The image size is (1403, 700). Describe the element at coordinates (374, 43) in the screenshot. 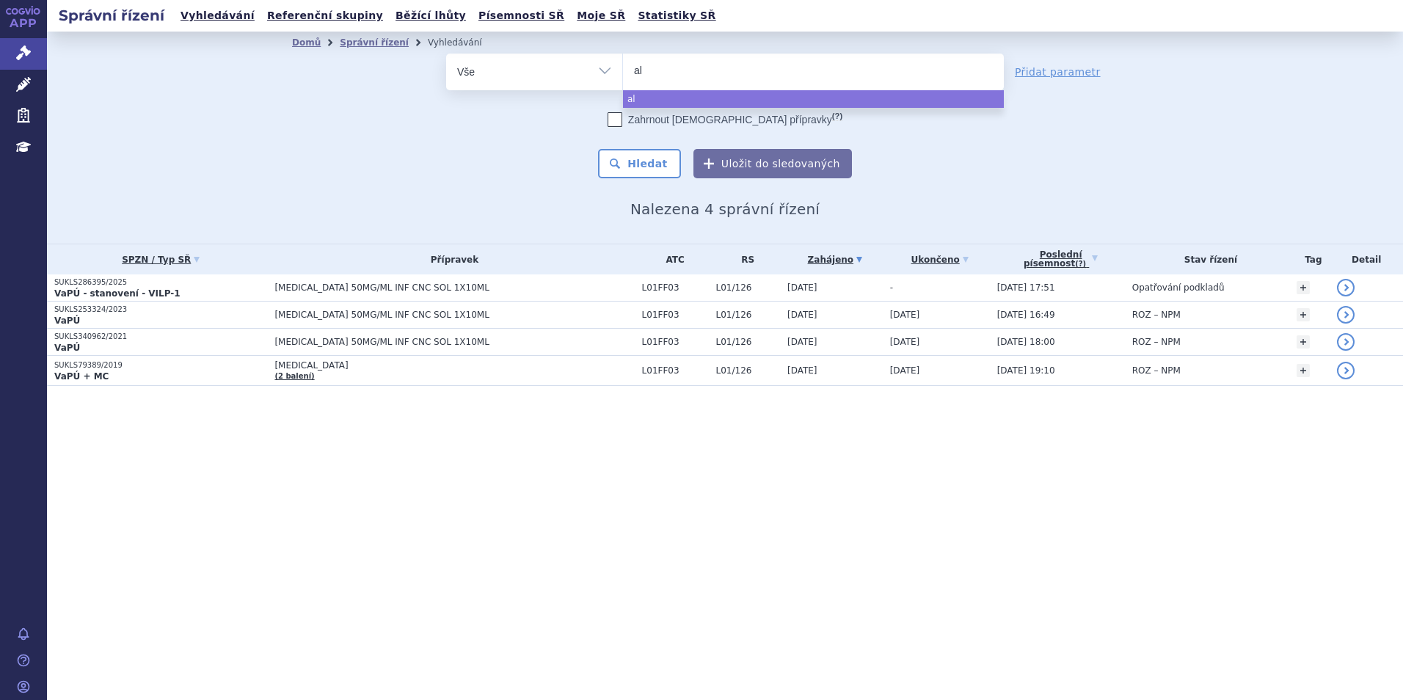

I see `a: Správní řízení` at that location.